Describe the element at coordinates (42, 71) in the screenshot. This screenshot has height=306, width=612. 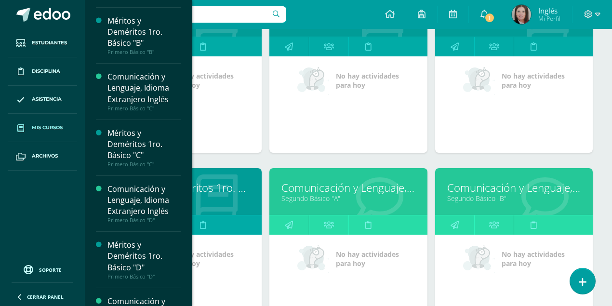
I see `a: Disciplina` at that location.